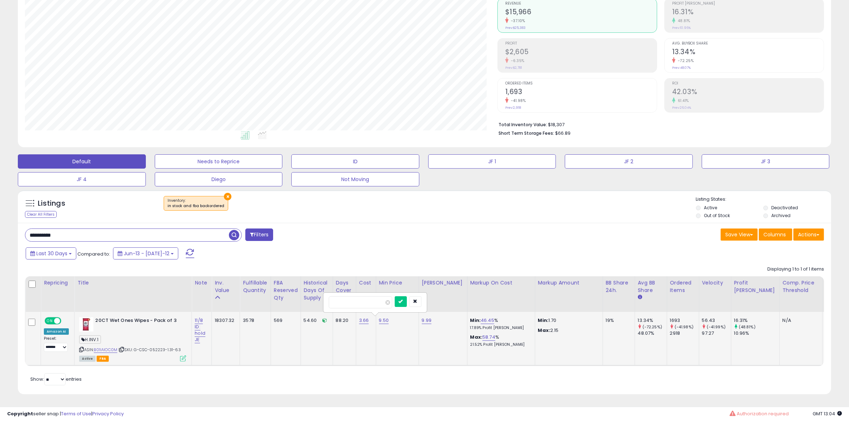  I want to click on label: Active, so click(710, 208).